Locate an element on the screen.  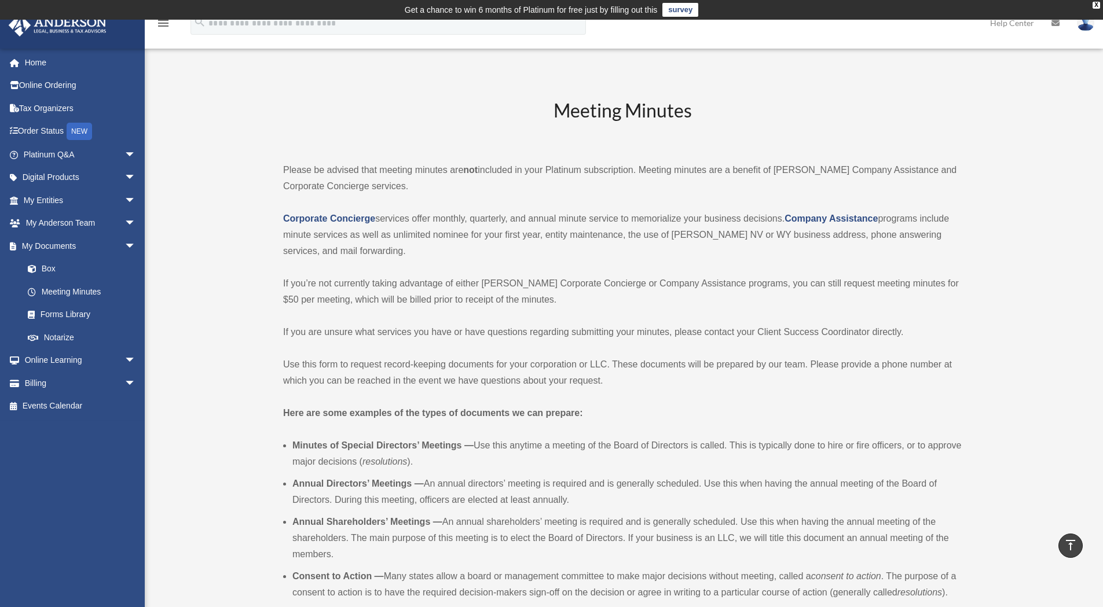
a: Notarize is located at coordinates (84, 337).